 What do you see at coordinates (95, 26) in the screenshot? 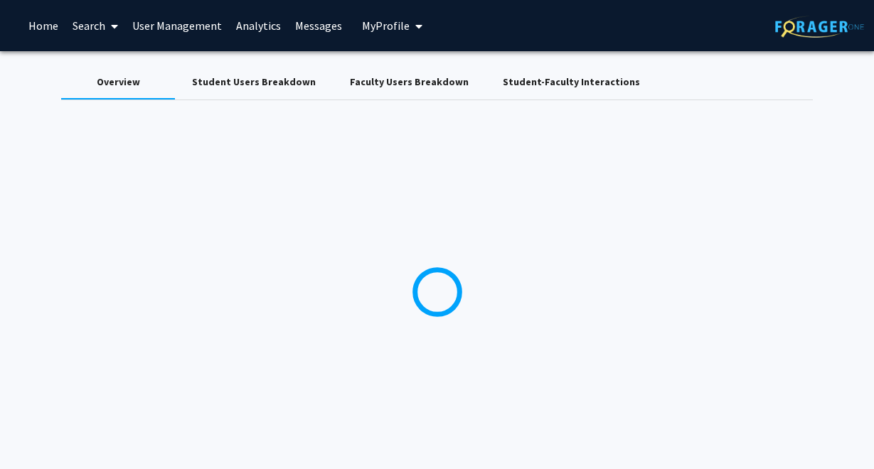
I see `a: Search` at bounding box center [95, 26].